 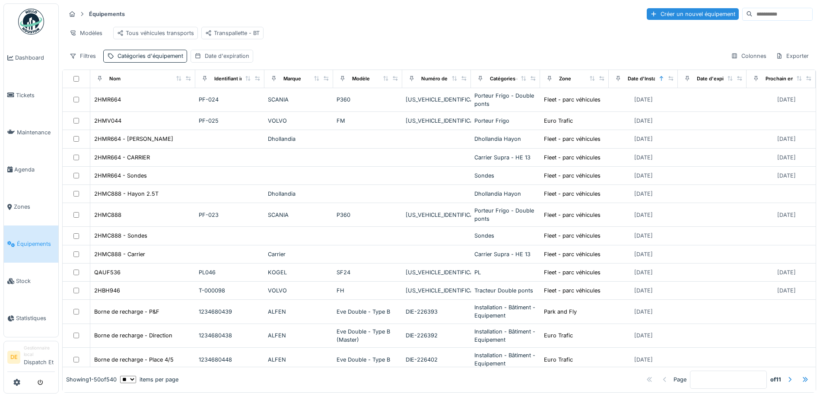 I want to click on div: DIE-226392, so click(x=437, y=335).